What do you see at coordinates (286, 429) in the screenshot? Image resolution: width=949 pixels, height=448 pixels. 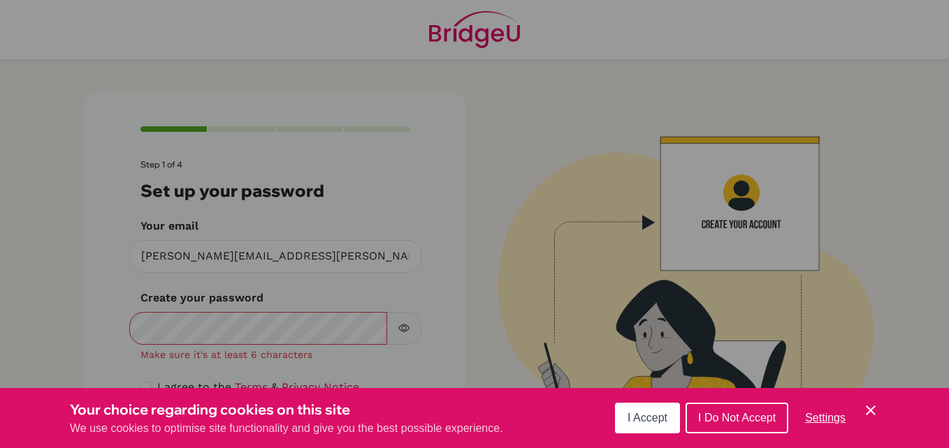 I see `p: We use cookies to optimise site functionality and give you the best possible experience.` at bounding box center [286, 429].